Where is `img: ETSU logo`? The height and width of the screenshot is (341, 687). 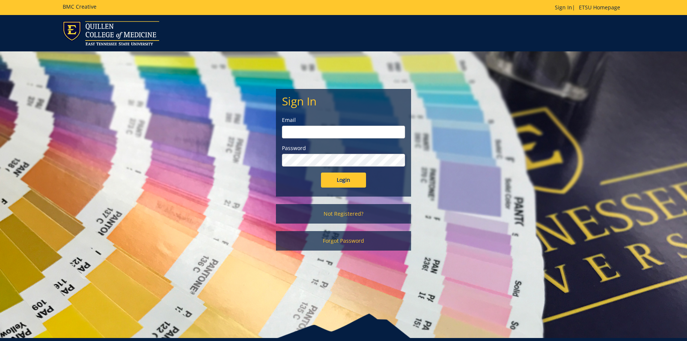
img: ETSU logo is located at coordinates (111, 33).